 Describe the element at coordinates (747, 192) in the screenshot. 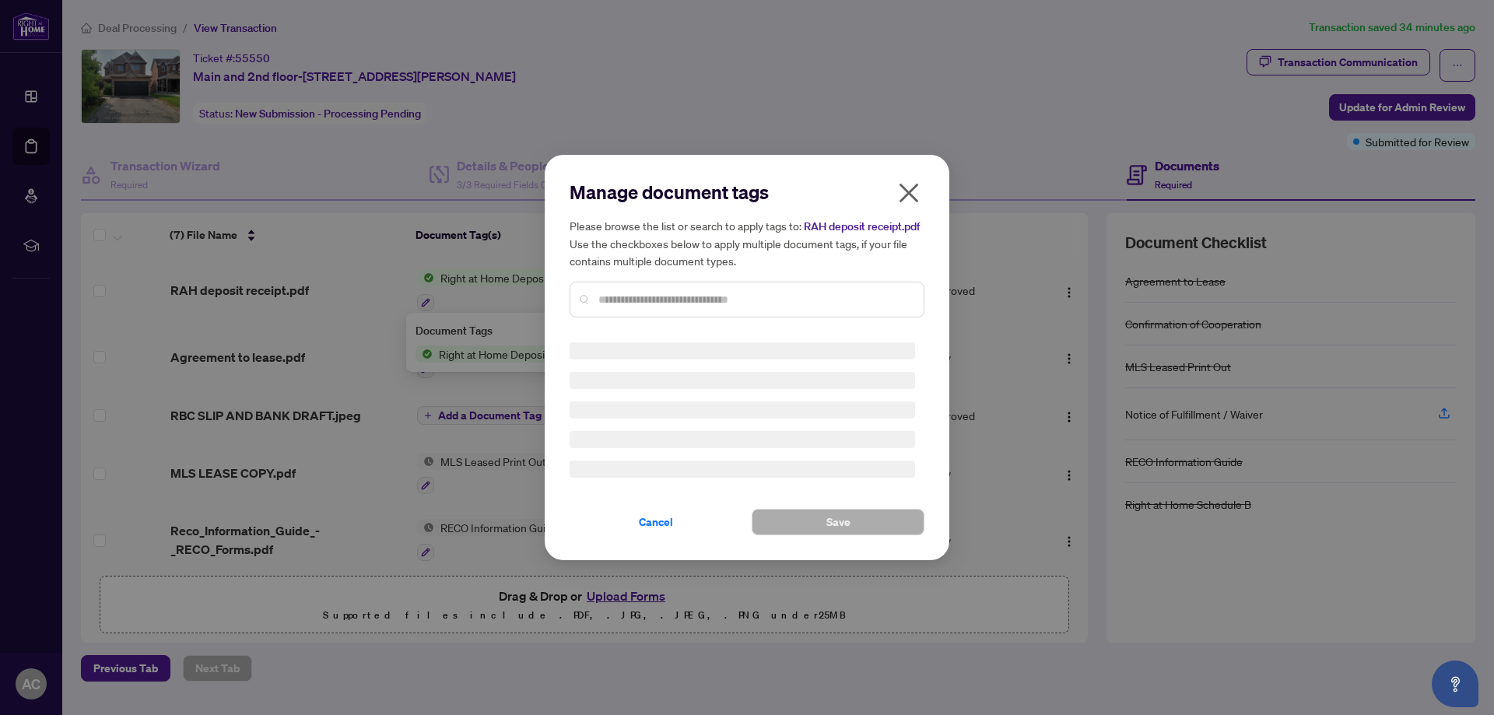

I see `h2: Manage document tags` at that location.